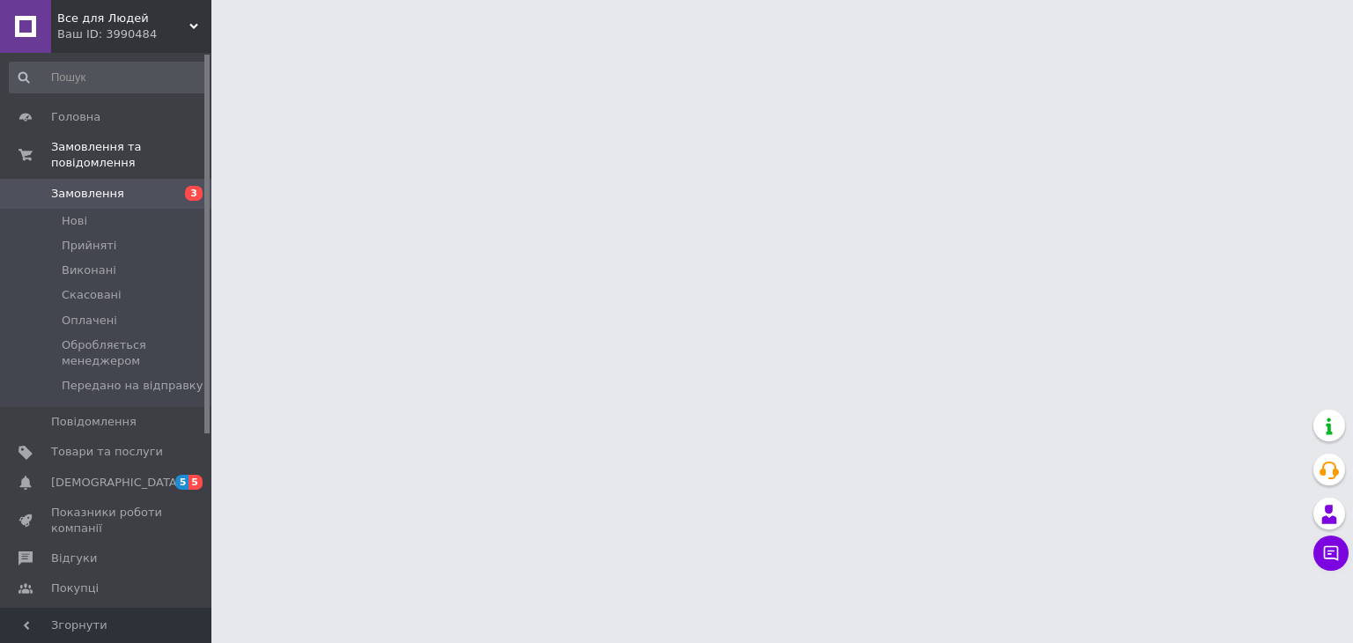 The width and height of the screenshot is (1353, 643). I want to click on span: Покупці, so click(75, 588).